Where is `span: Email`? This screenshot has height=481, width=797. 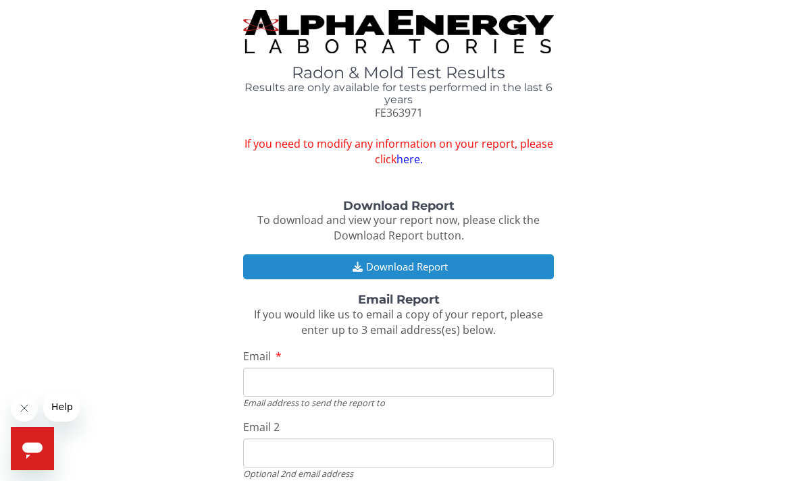 span: Email is located at coordinates (257, 356).